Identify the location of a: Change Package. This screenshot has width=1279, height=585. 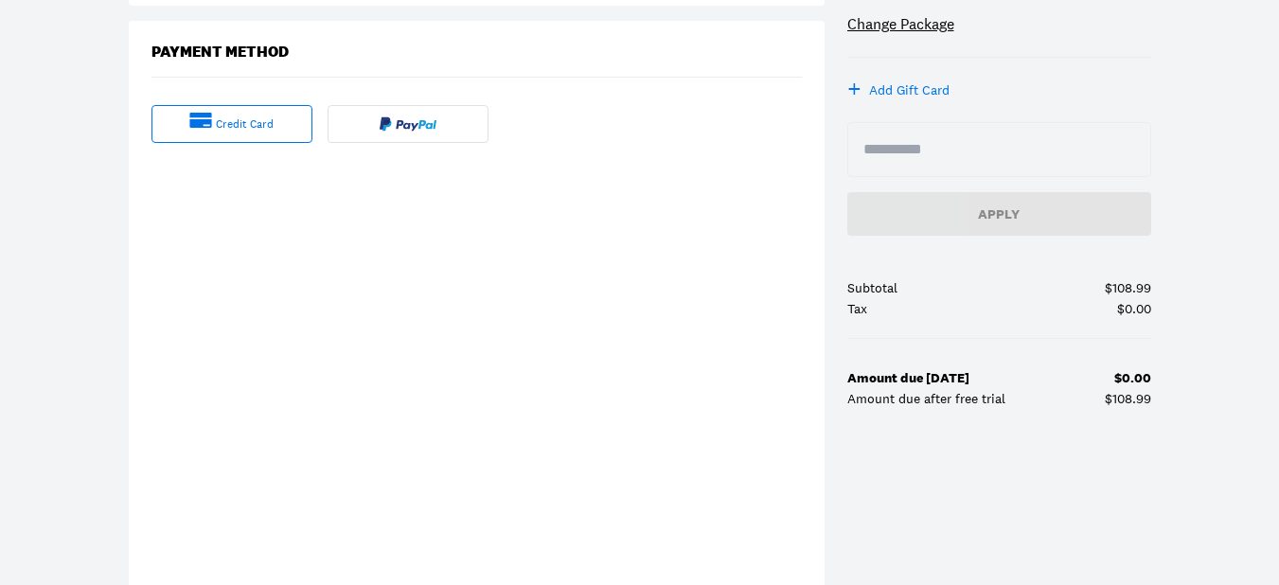
(900, 24).